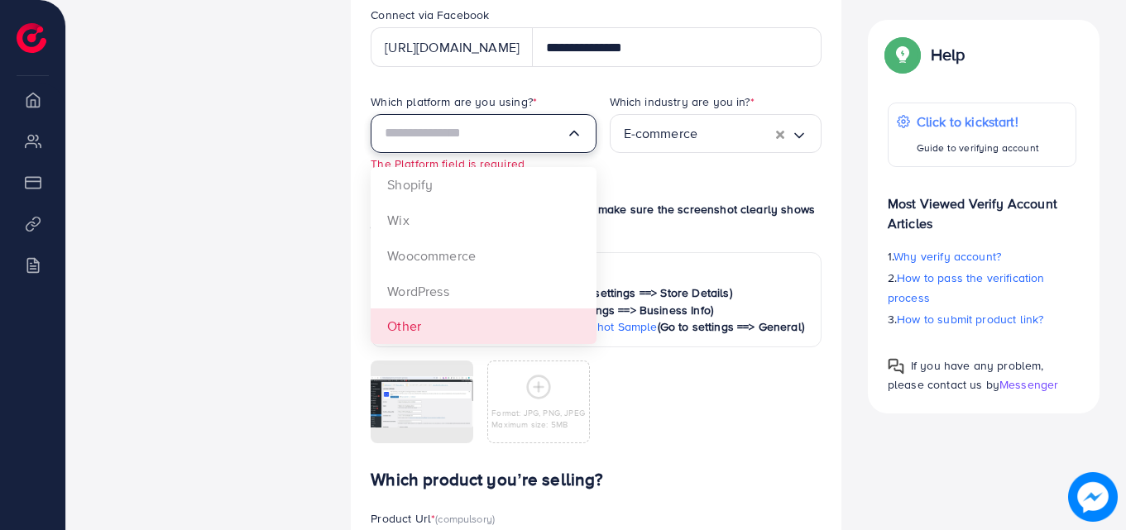  Describe the element at coordinates (453, 102) in the screenshot. I see `label: Which platform are you using?` at that location.